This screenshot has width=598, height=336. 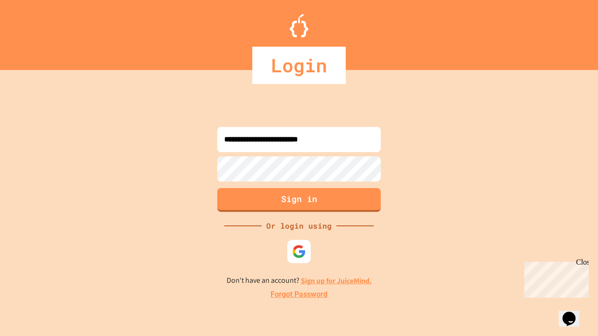 What do you see at coordinates (299, 252) in the screenshot?
I see `img: google-icon.svg` at bounding box center [299, 252].